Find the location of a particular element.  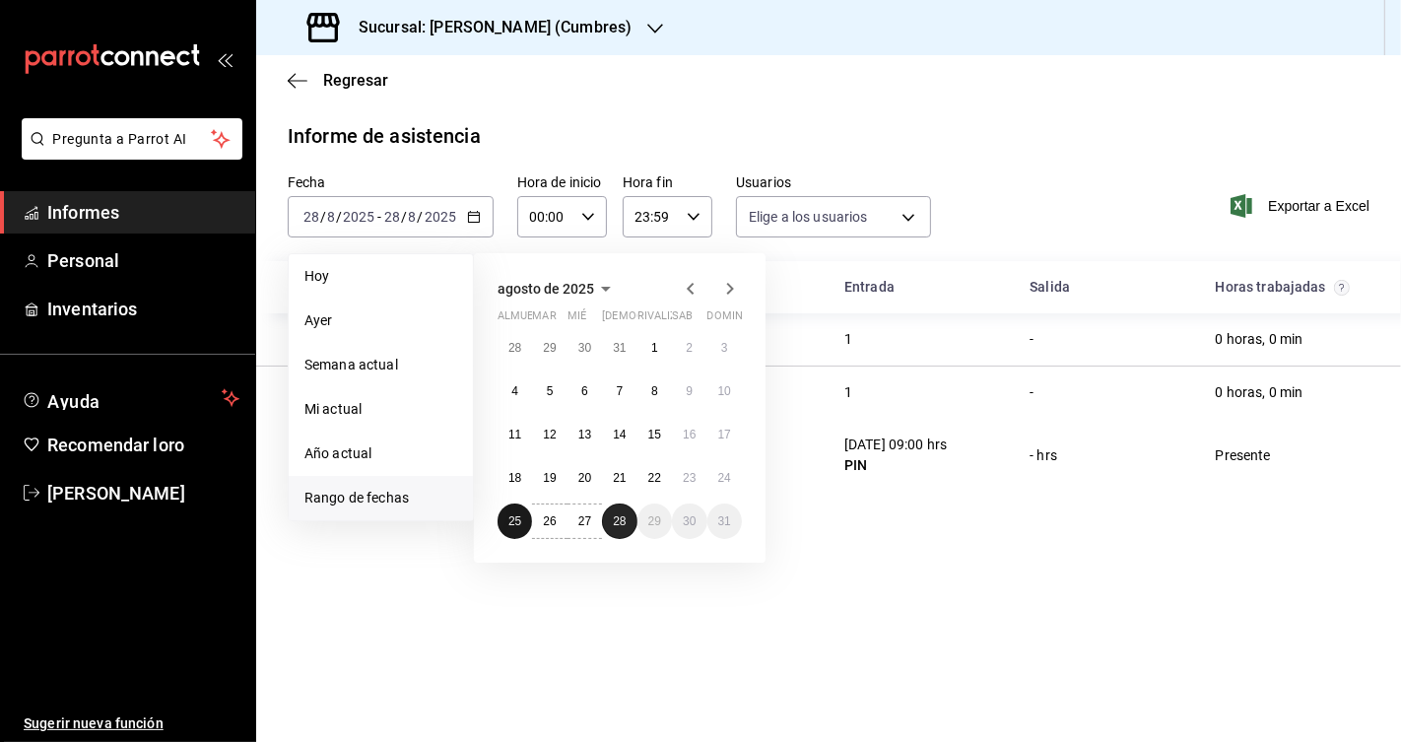

button: 1 de agosto de 2025 is located at coordinates (654, 348).